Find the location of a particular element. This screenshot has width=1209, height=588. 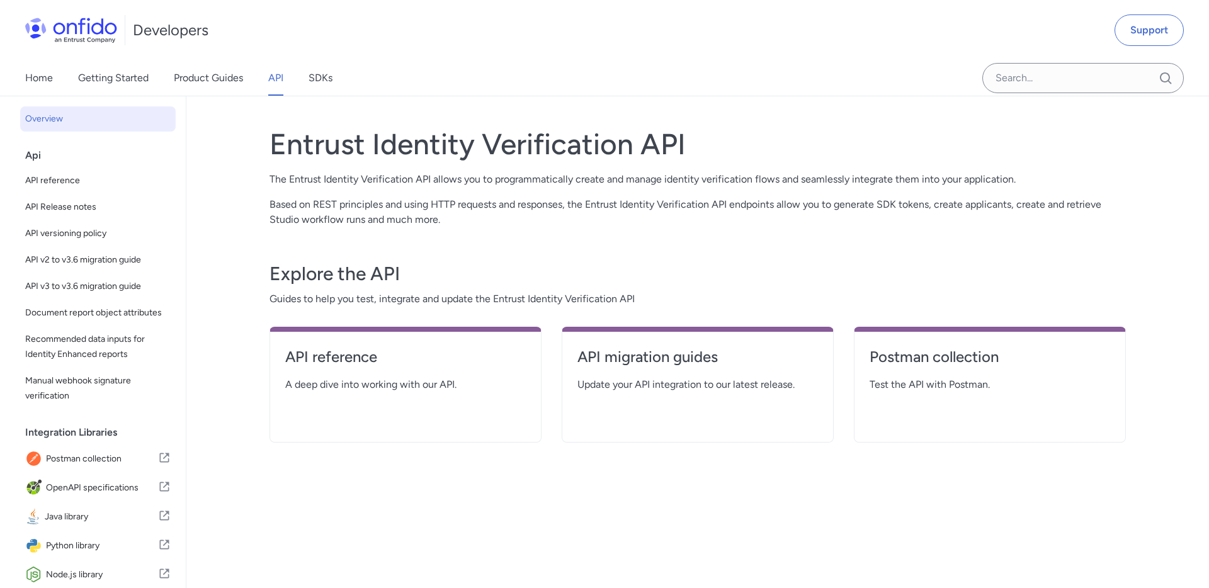

a: API v2 to v3.6 migration guide is located at coordinates (98, 260).